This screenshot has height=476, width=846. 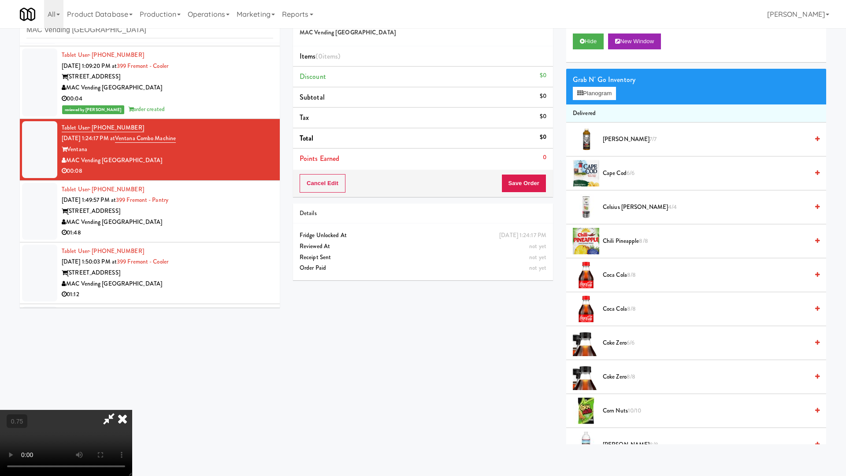 I want to click on span: order created, so click(x=146, y=109).